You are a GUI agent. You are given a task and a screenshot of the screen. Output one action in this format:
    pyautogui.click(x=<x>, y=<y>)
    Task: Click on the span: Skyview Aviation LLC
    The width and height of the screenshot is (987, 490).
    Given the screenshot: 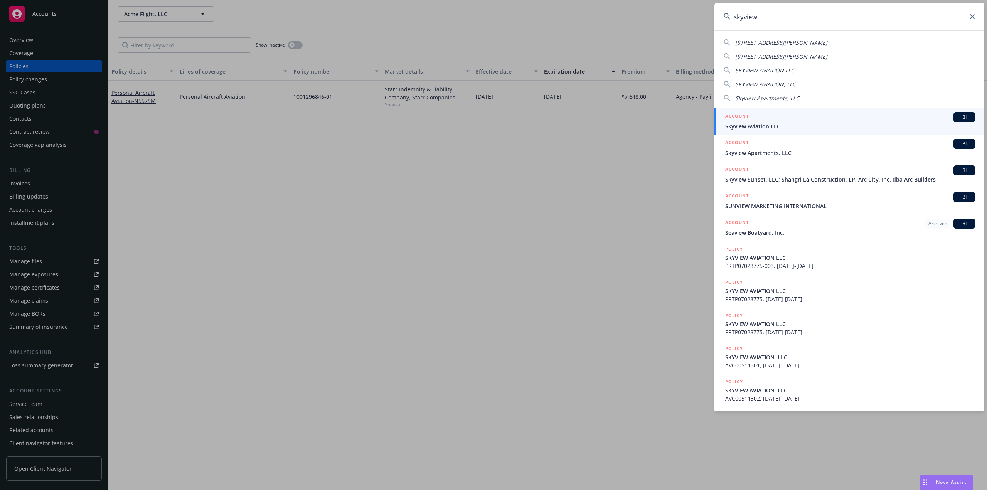 What is the action you would take?
    pyautogui.click(x=850, y=126)
    